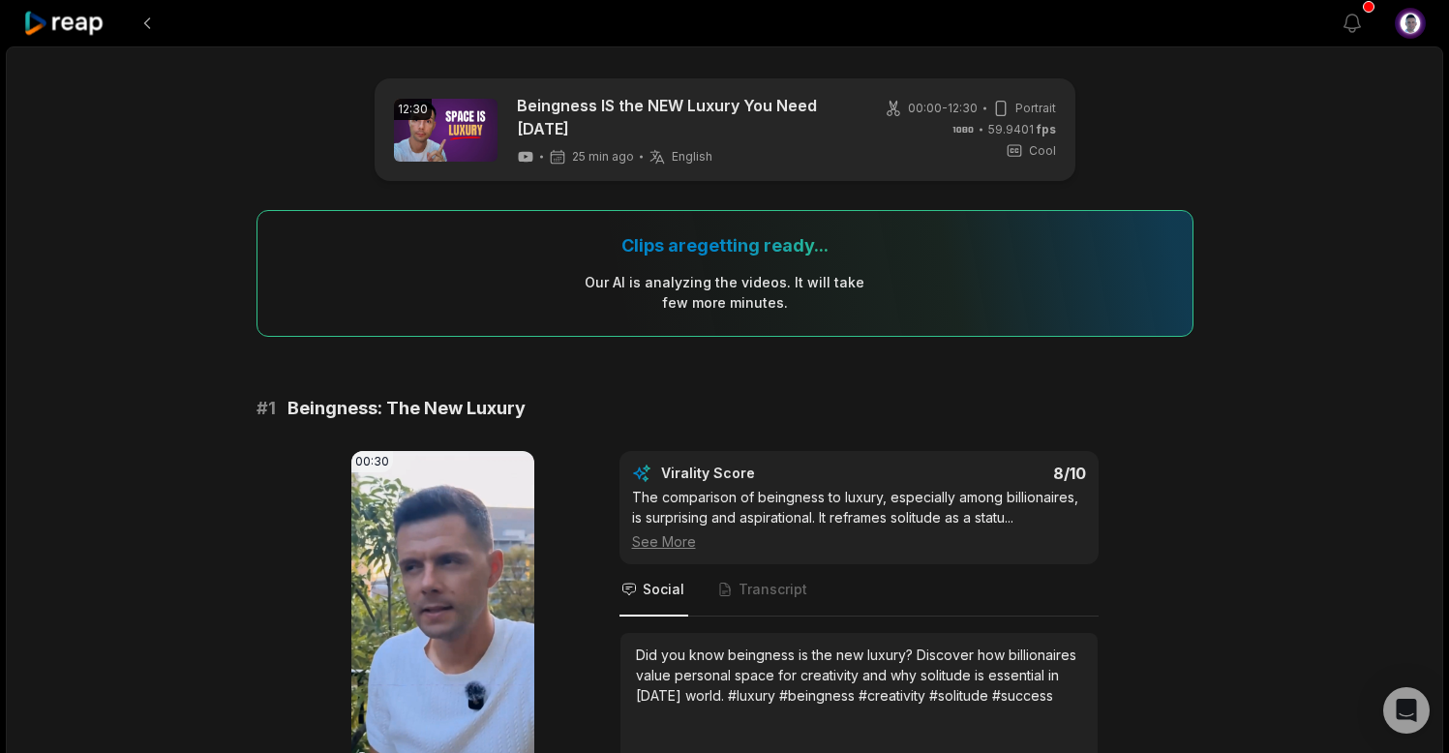 This screenshot has width=1449, height=753. I want to click on div: The comparison of beingness to luxury, especially among billionaires, is surprising and aspiratio..., so click(859, 519).